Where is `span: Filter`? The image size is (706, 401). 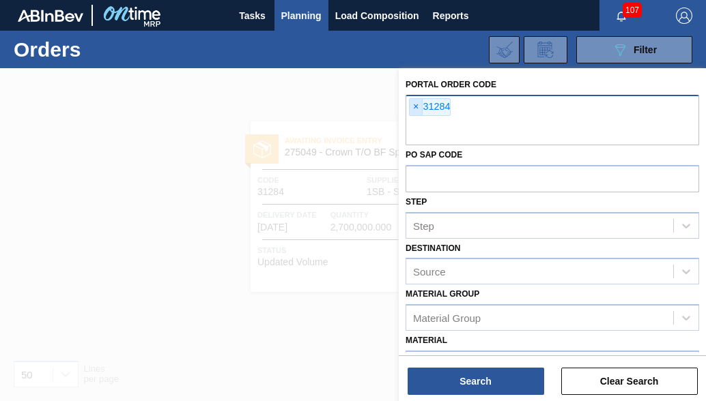 span: Filter is located at coordinates (645, 50).